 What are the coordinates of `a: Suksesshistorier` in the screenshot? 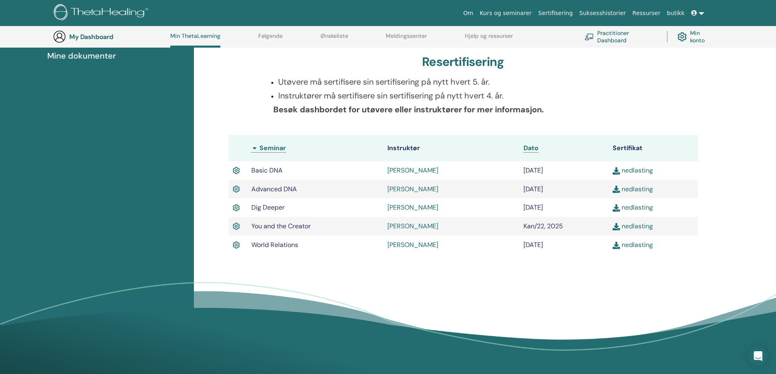 It's located at (602, 13).